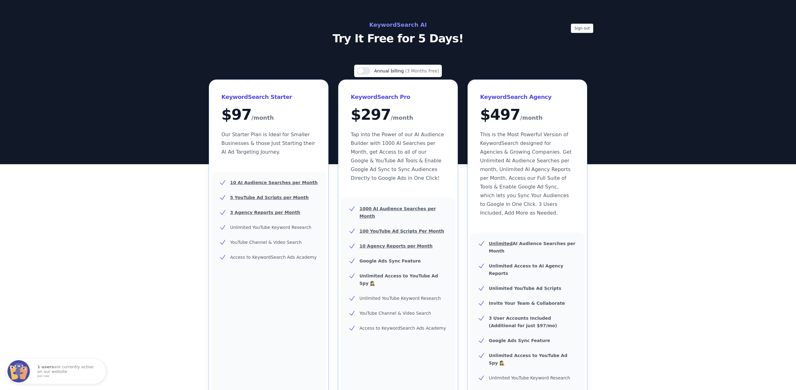 This screenshot has width=796, height=390. What do you see at coordinates (390, 71) in the screenshot?
I see `span: Annual billing` at bounding box center [390, 71].